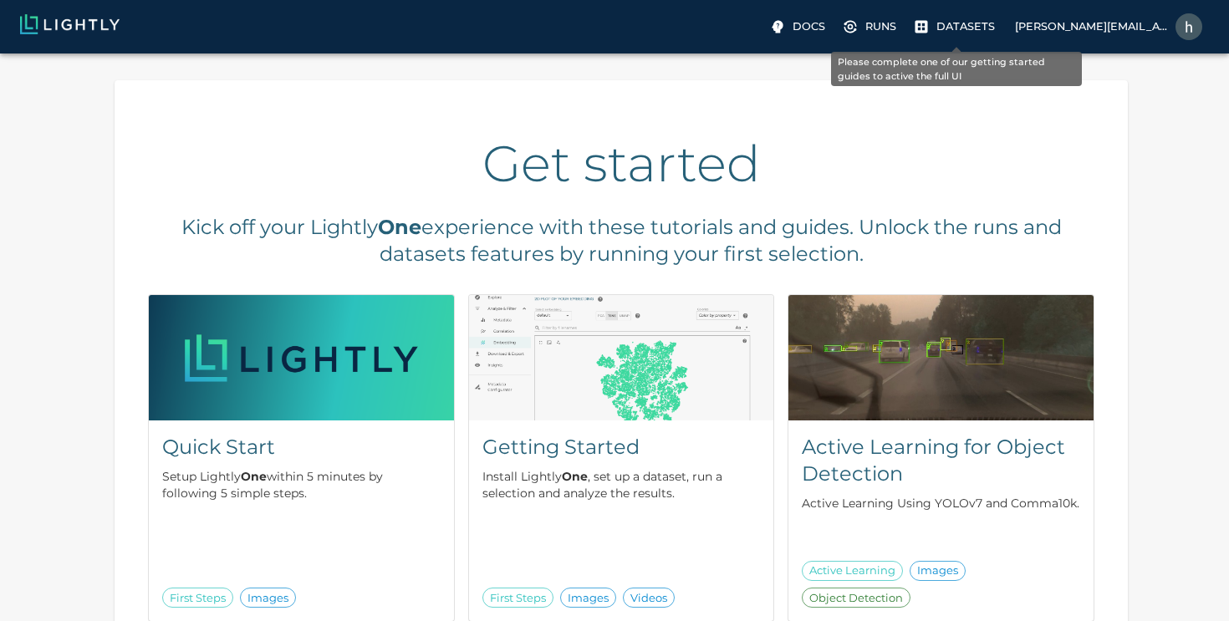  What do you see at coordinates (621, 241) in the screenshot?
I see `h5: Kick off your Lightly experience with these tutorials and guides. Unlock the runs and datasets fe...` at bounding box center [621, 241].